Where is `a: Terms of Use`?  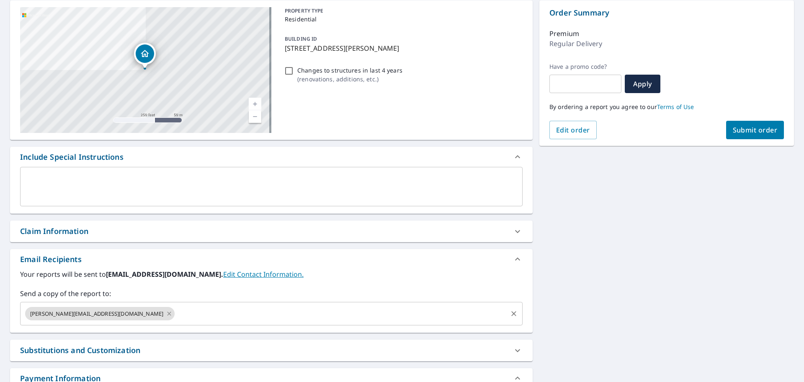 a: Terms of Use is located at coordinates (676, 106).